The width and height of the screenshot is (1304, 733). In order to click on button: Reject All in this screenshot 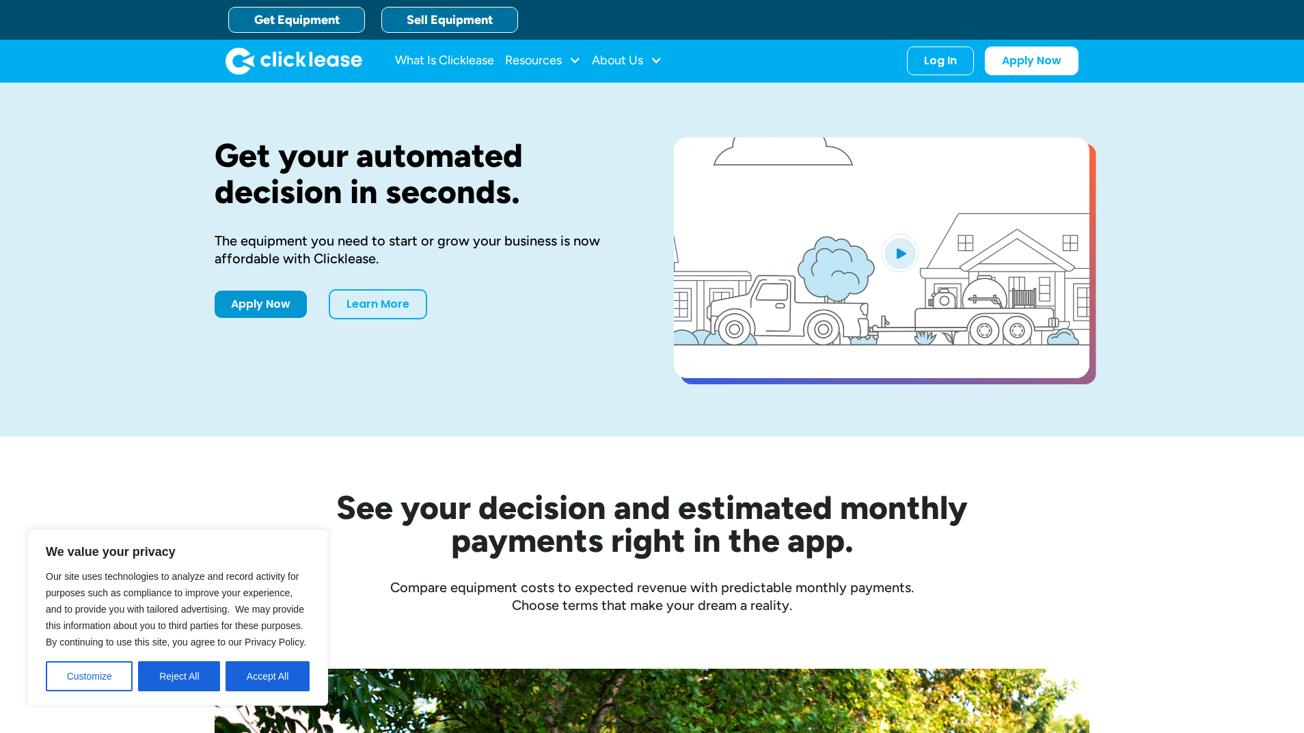, I will do `click(179, 676)`.